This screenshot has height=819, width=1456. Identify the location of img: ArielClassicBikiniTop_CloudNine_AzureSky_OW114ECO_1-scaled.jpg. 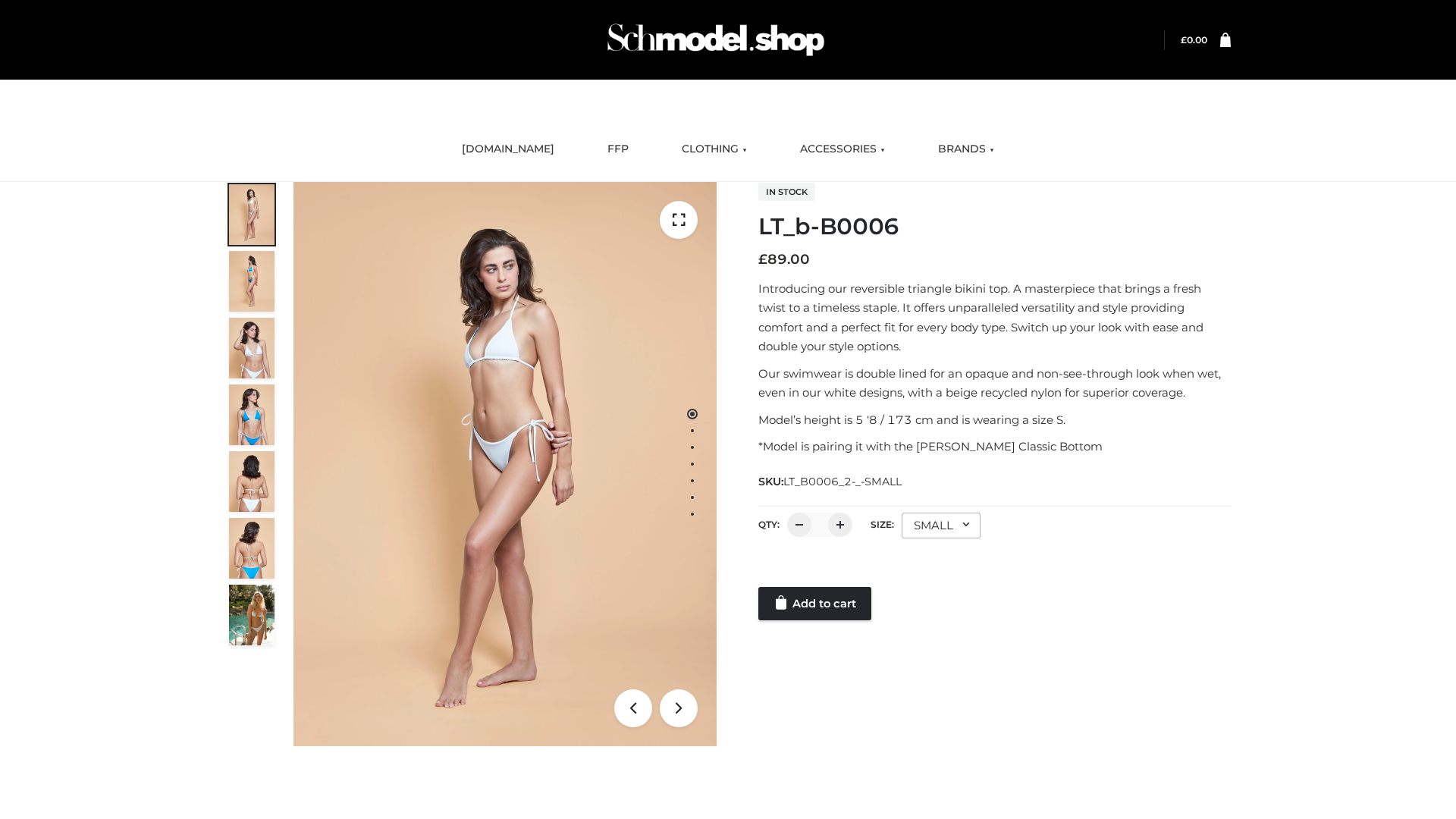
(252, 215).